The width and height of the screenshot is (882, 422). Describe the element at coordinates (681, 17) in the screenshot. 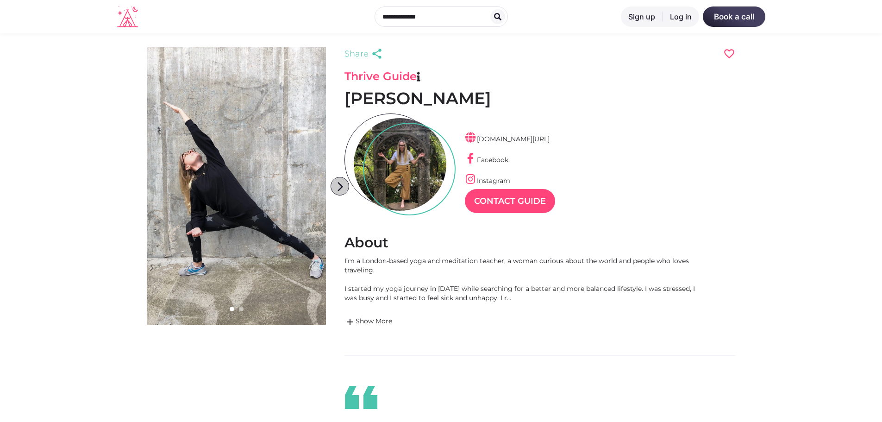

I see `a: Log in` at that location.